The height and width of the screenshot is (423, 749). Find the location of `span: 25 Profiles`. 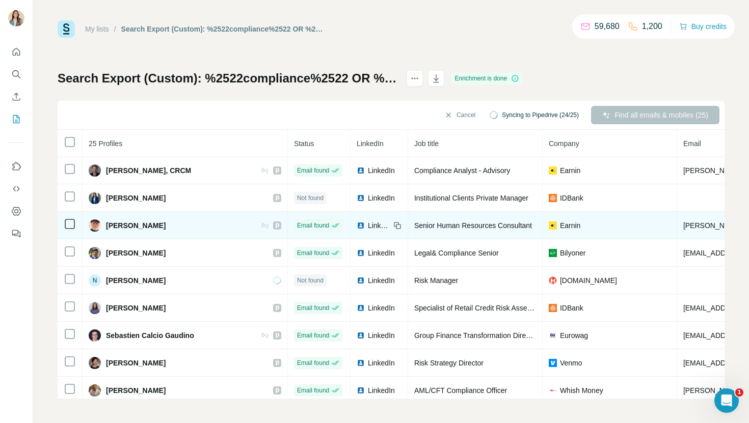

span: 25 Profiles is located at coordinates (105, 144).